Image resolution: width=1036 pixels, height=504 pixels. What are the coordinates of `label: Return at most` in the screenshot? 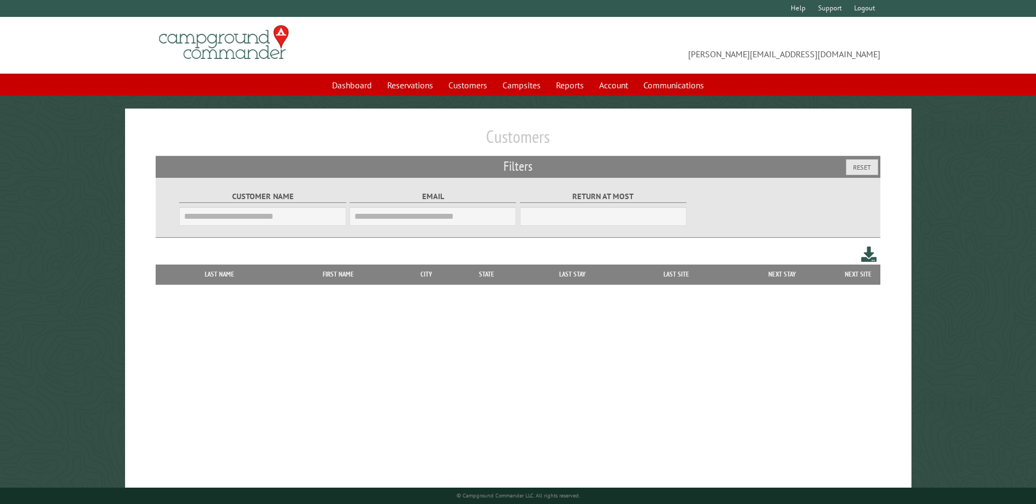 It's located at (603, 197).